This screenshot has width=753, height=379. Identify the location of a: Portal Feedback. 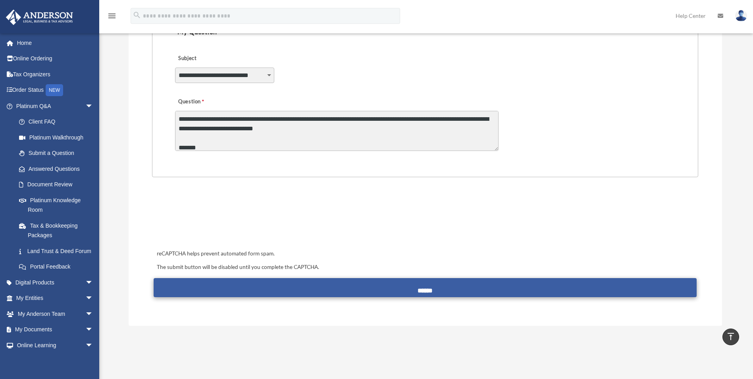
(58, 267).